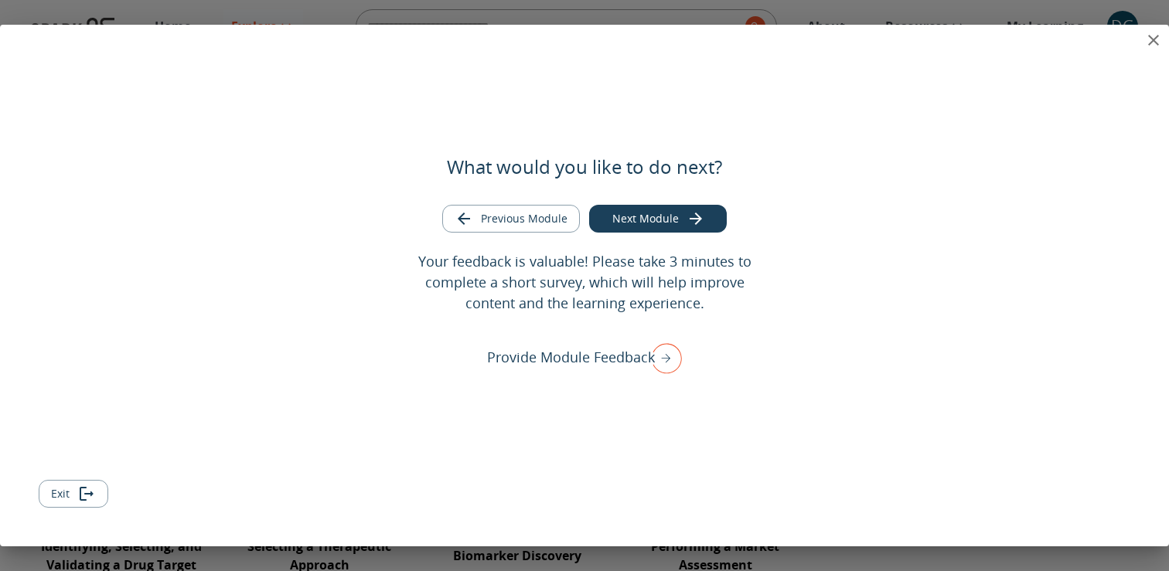 The image size is (1169, 571). Describe the element at coordinates (584, 167) in the screenshot. I see `h5: What would you like to do next?` at that location.